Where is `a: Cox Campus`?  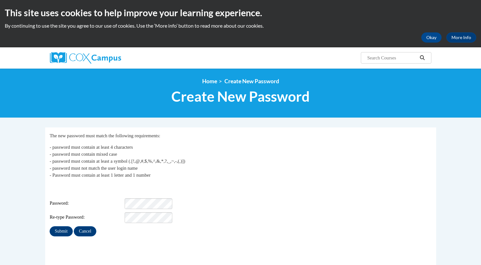
a: Cox Campus is located at coordinates (110, 58).